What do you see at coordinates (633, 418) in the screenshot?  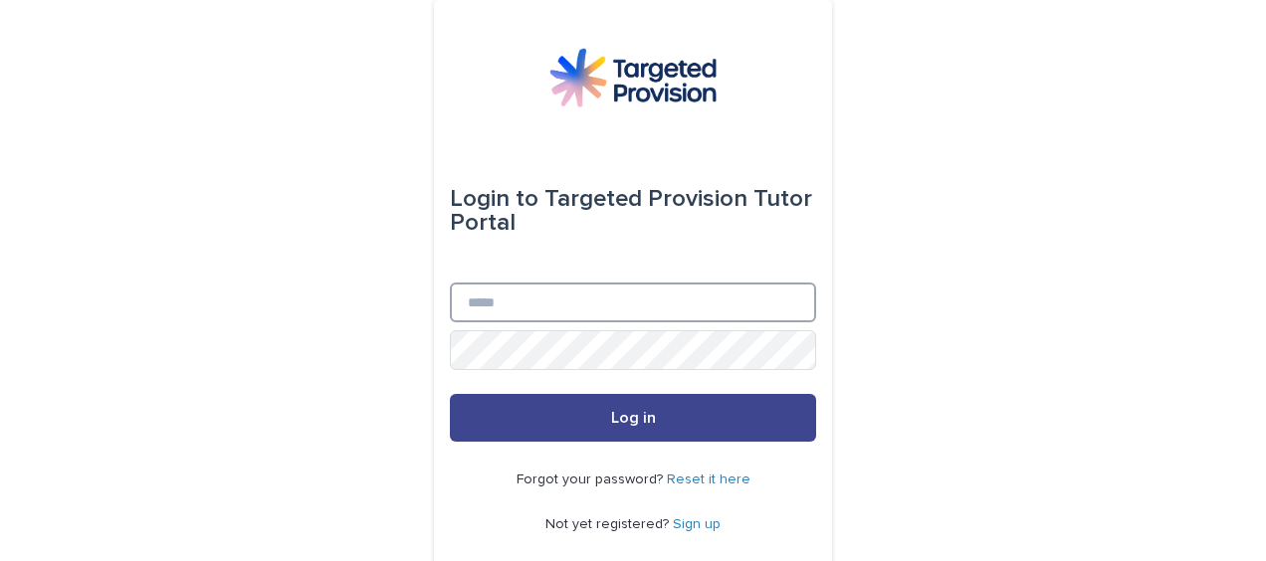 I see `button: Log in` at bounding box center [633, 418].